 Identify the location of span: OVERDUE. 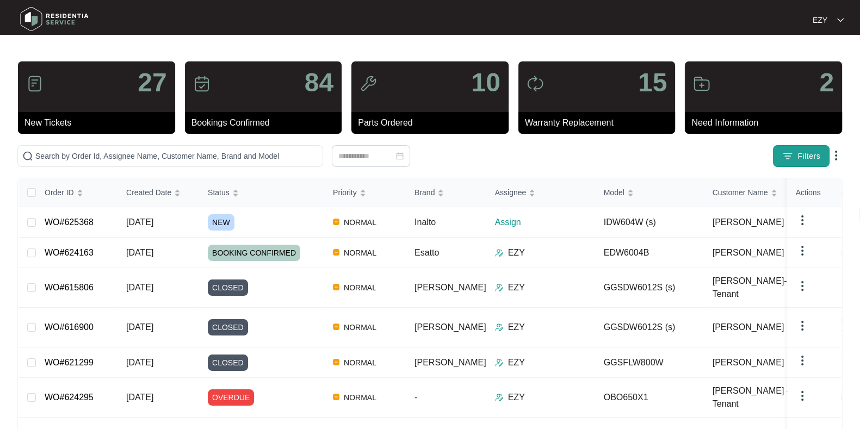
(231, 398).